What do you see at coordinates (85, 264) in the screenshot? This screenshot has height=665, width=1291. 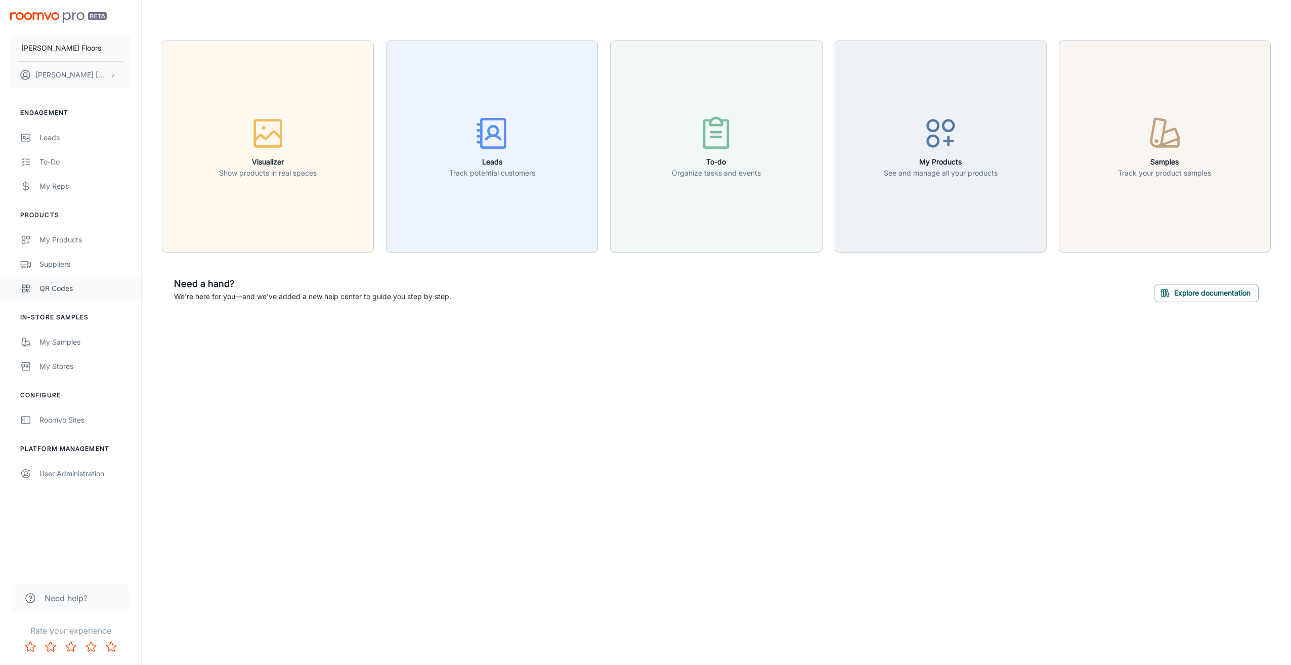 I see `div: Suppliers` at bounding box center [85, 264].